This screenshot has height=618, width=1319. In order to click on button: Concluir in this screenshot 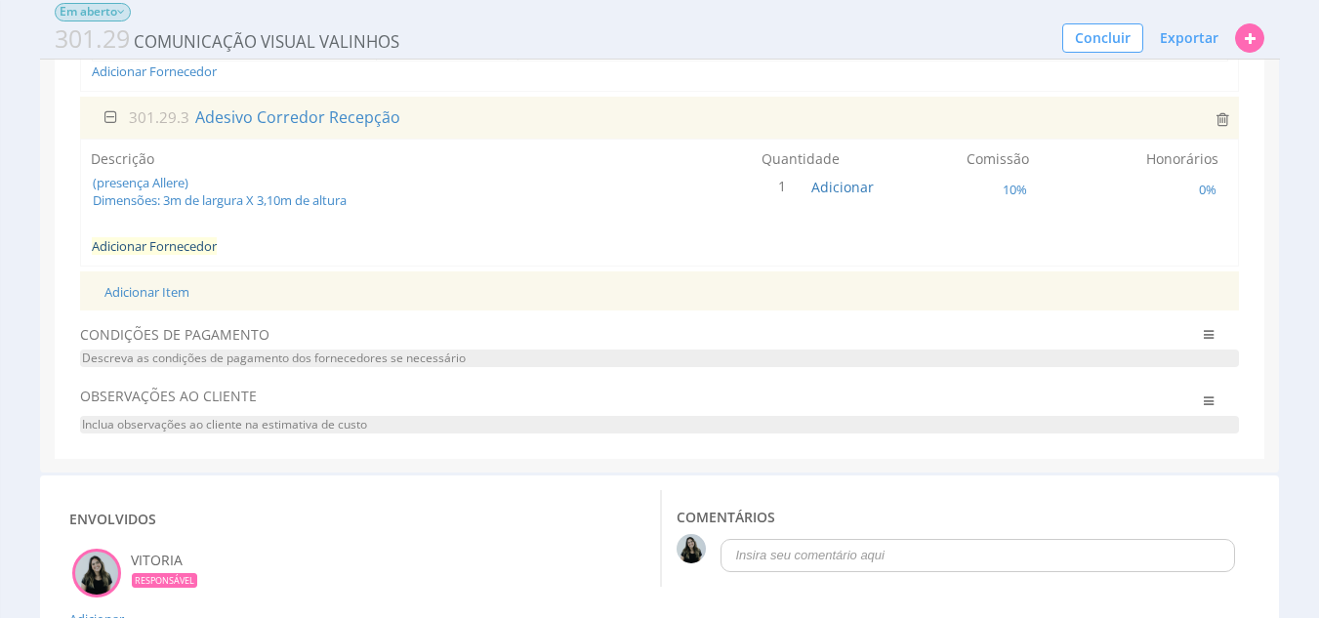, I will do `click(1102, 38)`.